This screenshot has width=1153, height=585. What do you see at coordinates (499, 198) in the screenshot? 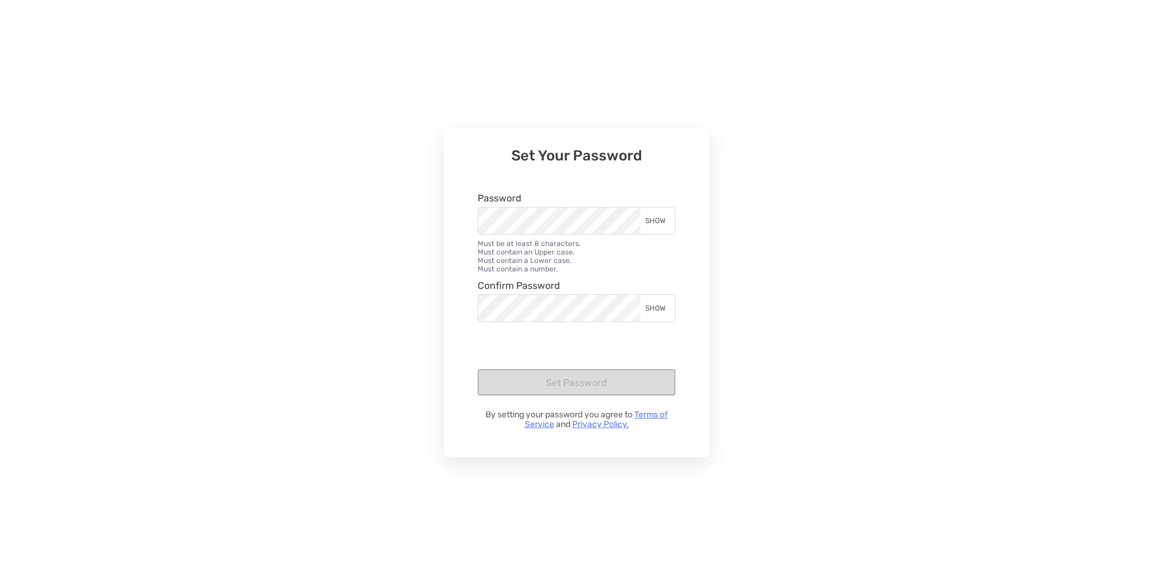
I see `label: Password` at bounding box center [499, 198].